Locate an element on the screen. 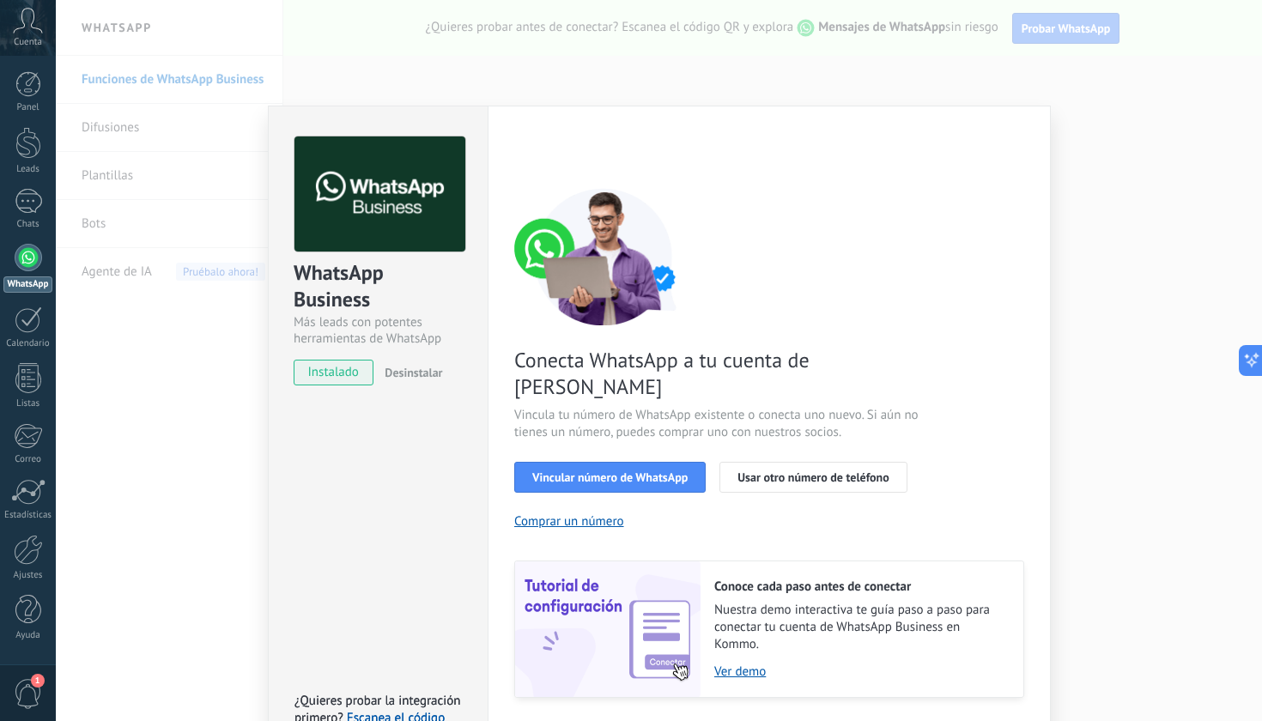 This screenshot has width=1262, height=721. div: Ajustes is located at coordinates (28, 575).